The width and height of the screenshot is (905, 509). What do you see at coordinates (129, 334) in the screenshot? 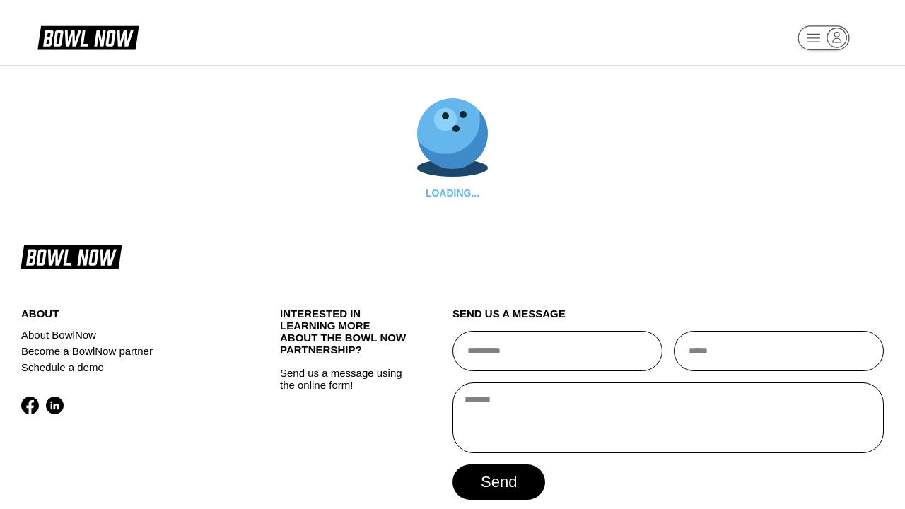
I see `a: About BowlNow` at bounding box center [129, 334].